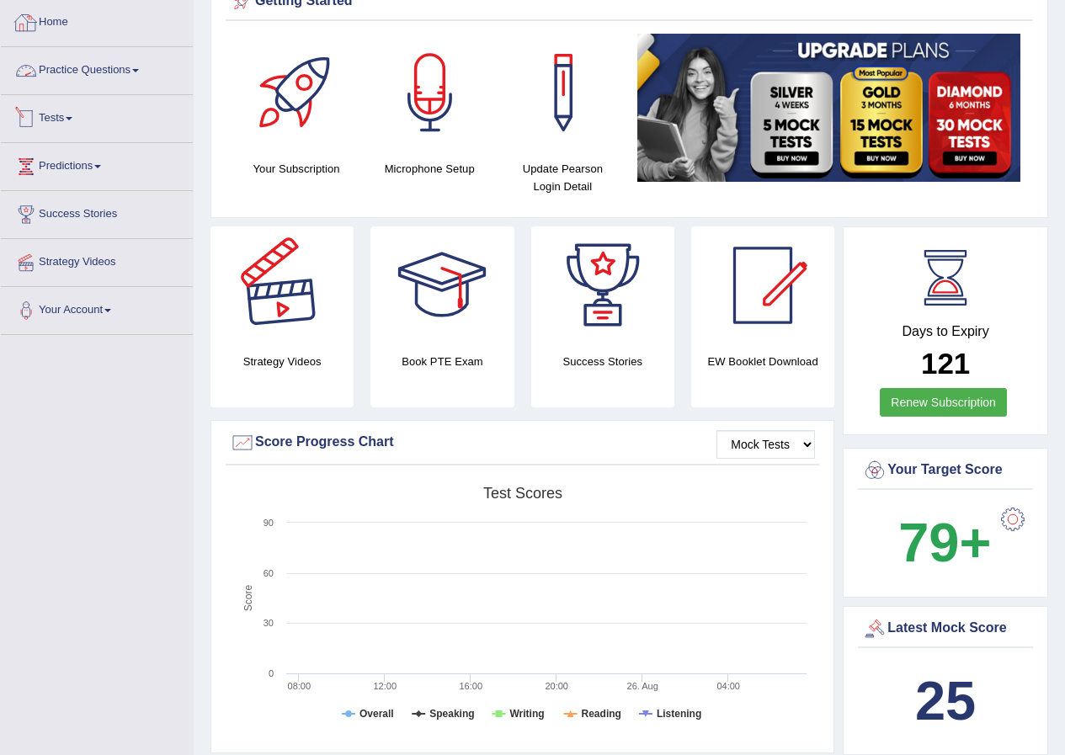 This screenshot has width=1065, height=755. Describe the element at coordinates (526, 714) in the screenshot. I see `tspan: Writing` at that location.